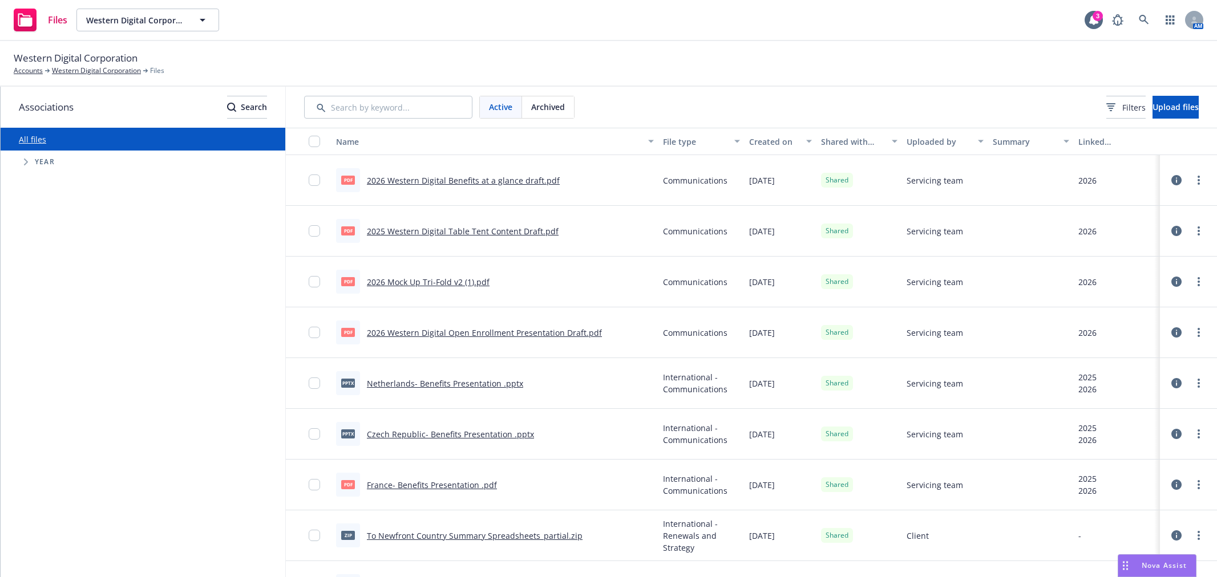  Describe the element at coordinates (348, 535) in the screenshot. I see `span: zip` at that location.